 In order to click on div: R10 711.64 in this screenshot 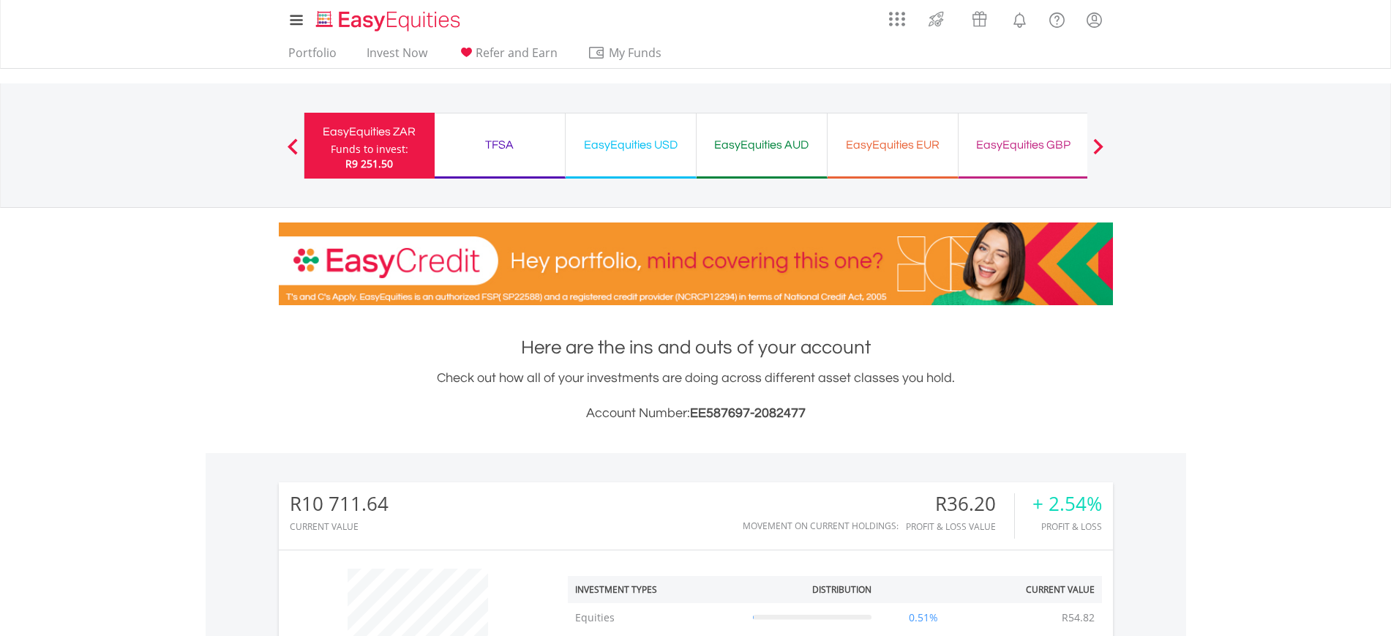, I will do `click(339, 503)`.